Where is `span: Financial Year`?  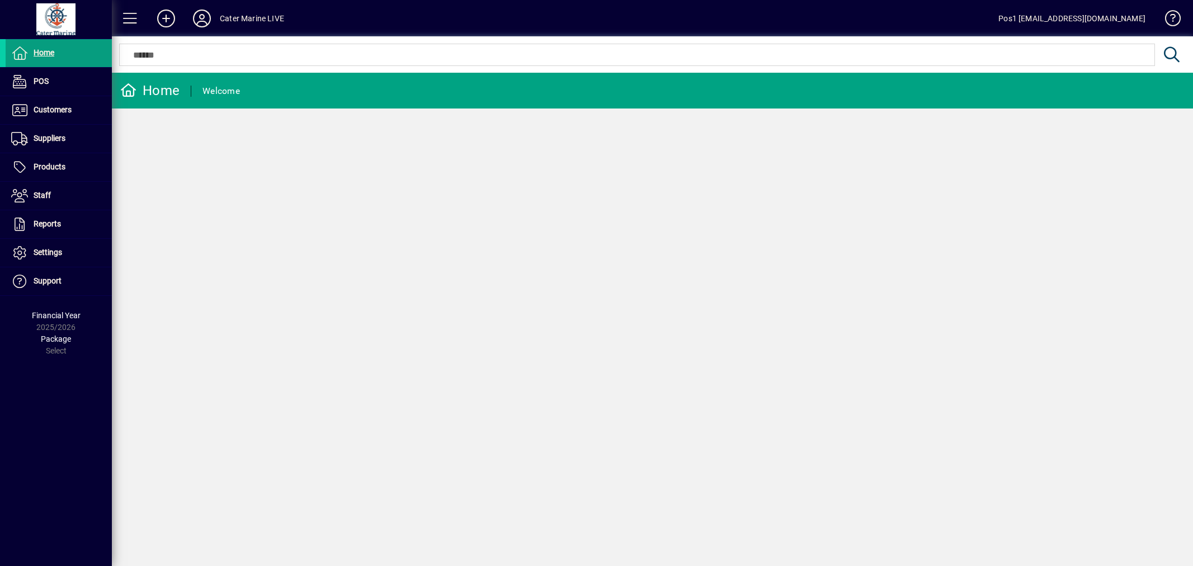
span: Financial Year is located at coordinates (56, 315).